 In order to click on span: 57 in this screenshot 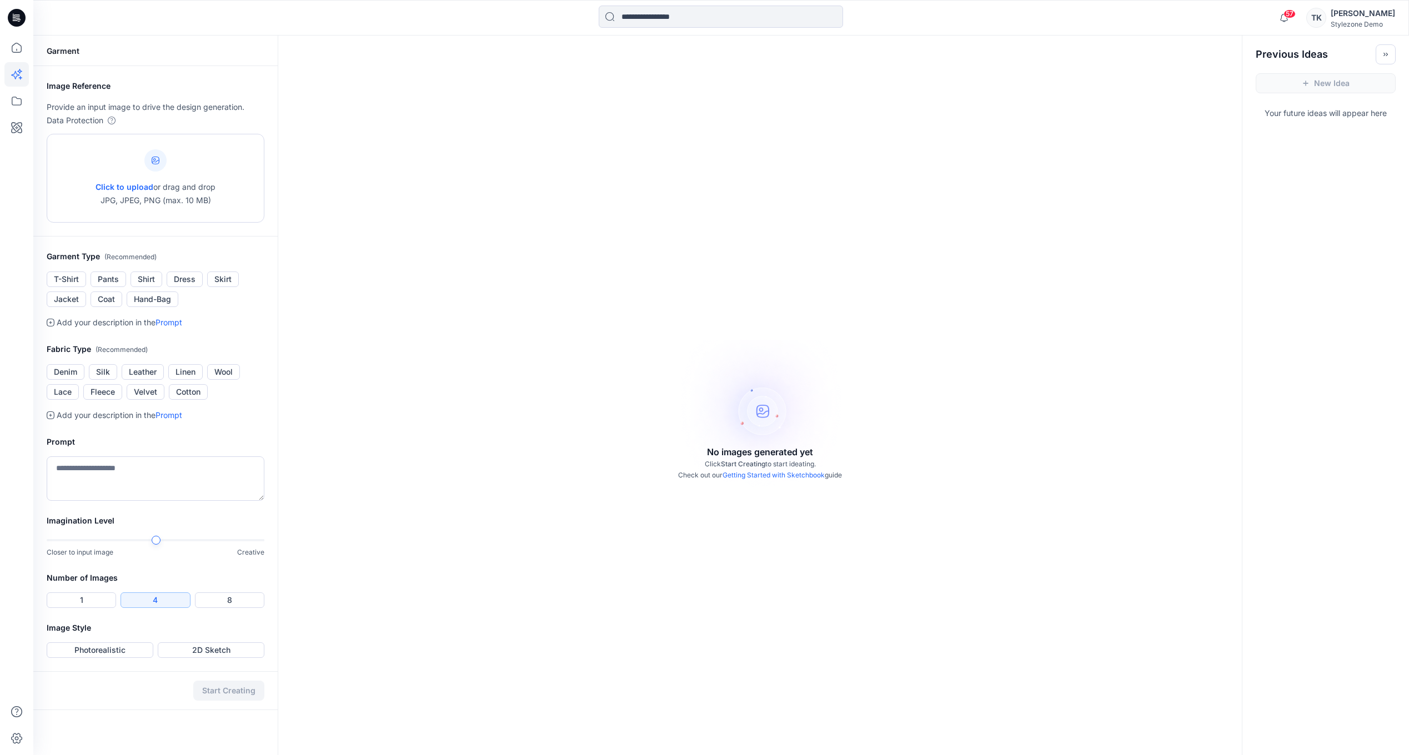, I will do `click(1289, 14)`.